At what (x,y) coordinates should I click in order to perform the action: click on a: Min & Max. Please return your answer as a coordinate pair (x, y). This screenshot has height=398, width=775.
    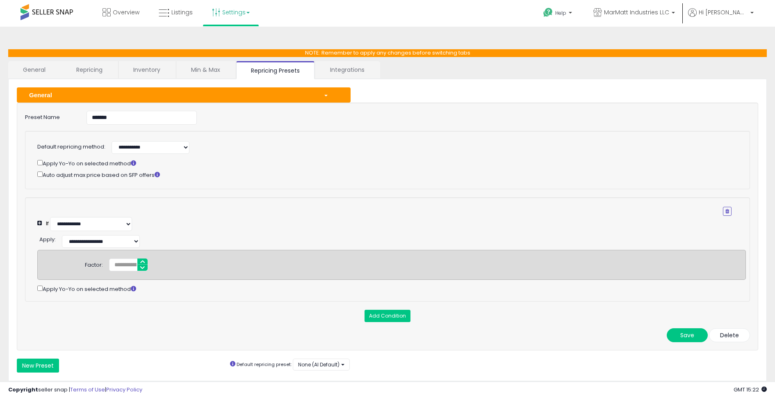
    Looking at the image, I should click on (205, 70).